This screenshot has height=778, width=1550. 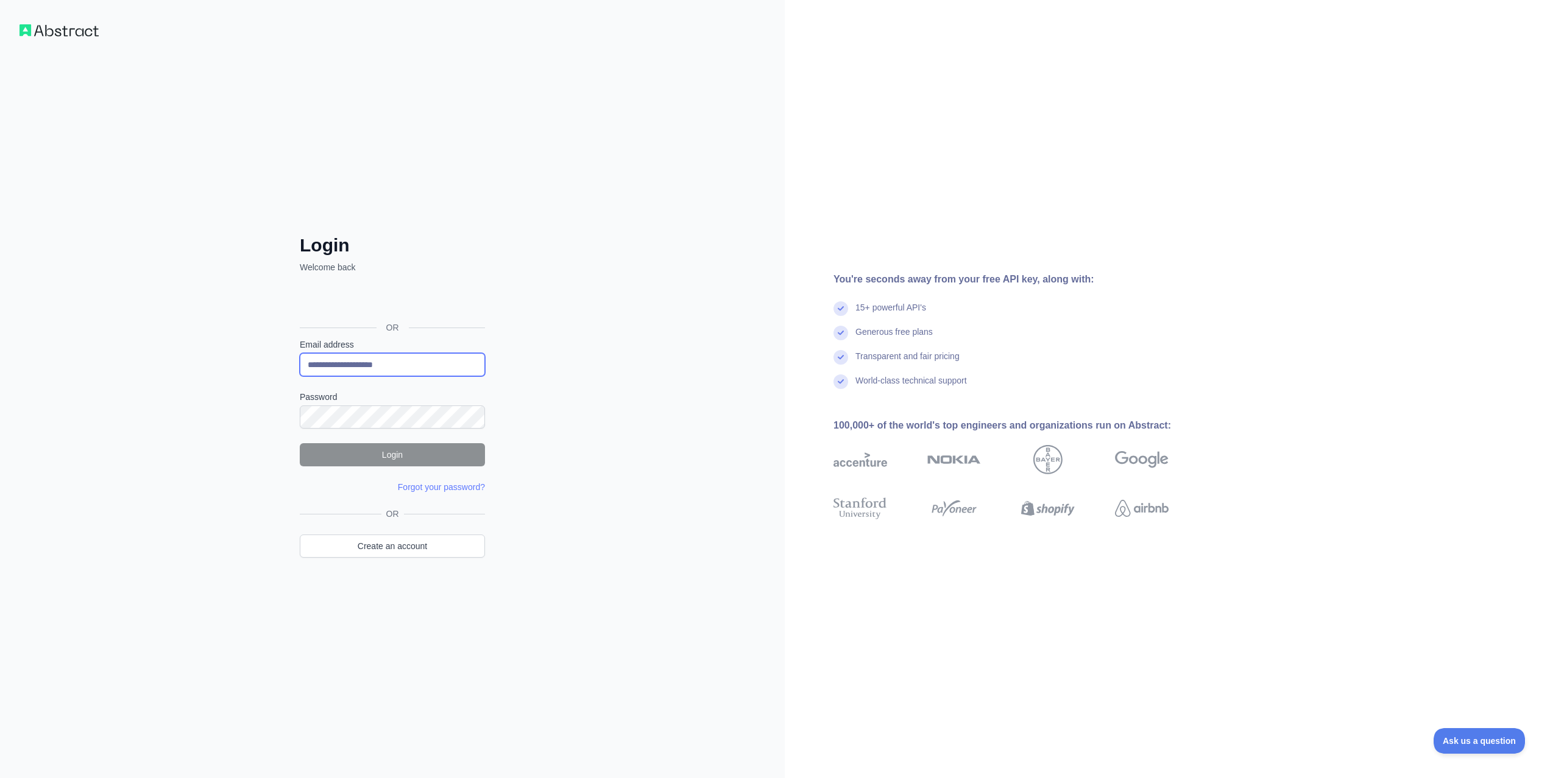 I want to click on label: Password, so click(x=392, y=397).